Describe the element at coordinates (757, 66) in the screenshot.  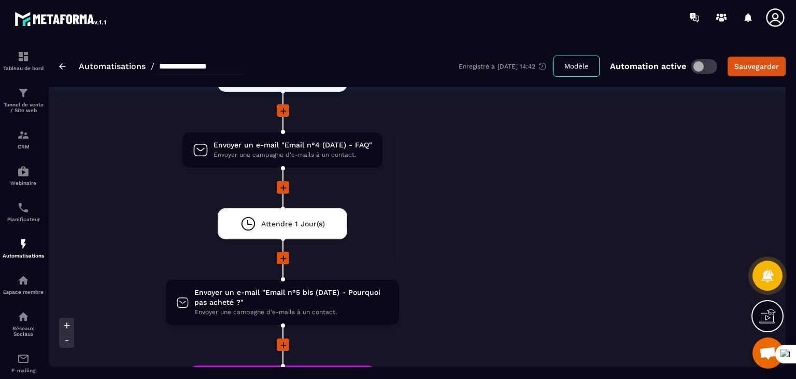
I see `button: Sauvegarder` at that location.